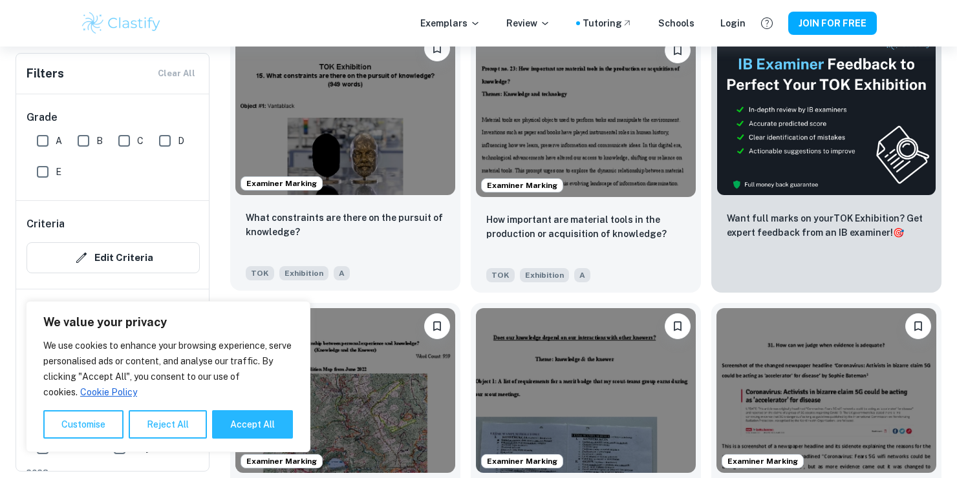 The width and height of the screenshot is (957, 478). Describe the element at coordinates (586, 160) in the screenshot. I see `a: Examiner MarkingPlease log in to bookmark exemplarsHow important are material tools in the produc...` at that location.